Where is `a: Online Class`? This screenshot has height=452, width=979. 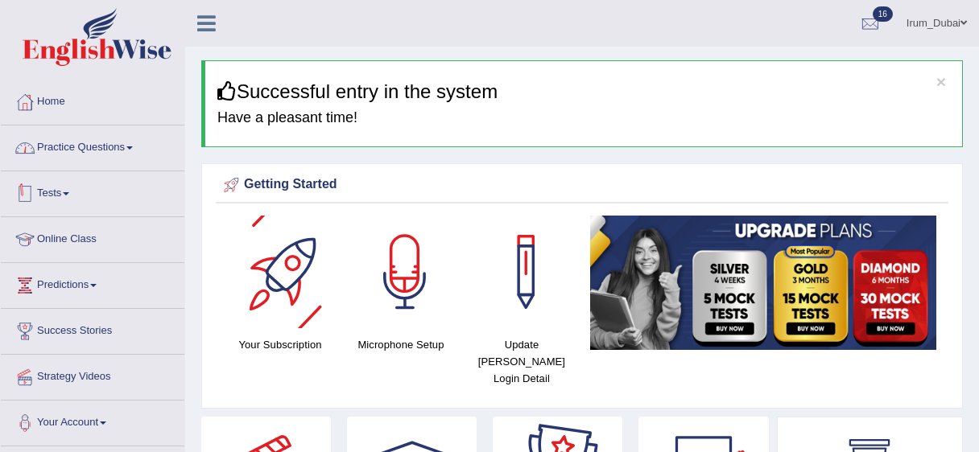 a: Online Class is located at coordinates (93, 238).